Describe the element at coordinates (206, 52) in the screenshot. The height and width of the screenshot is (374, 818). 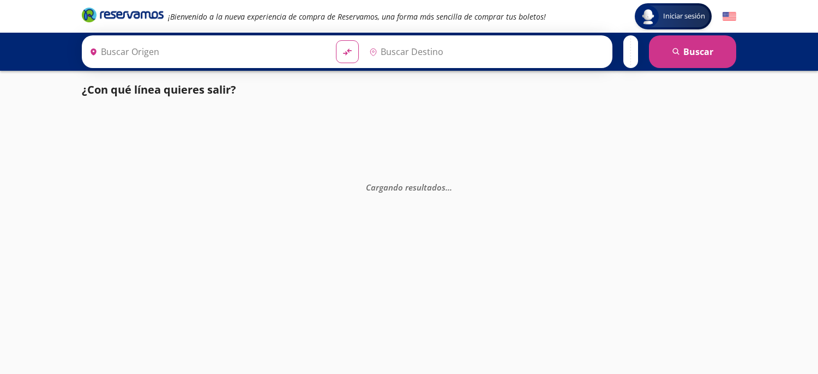
I see `input: Buscar Origen` at that location.